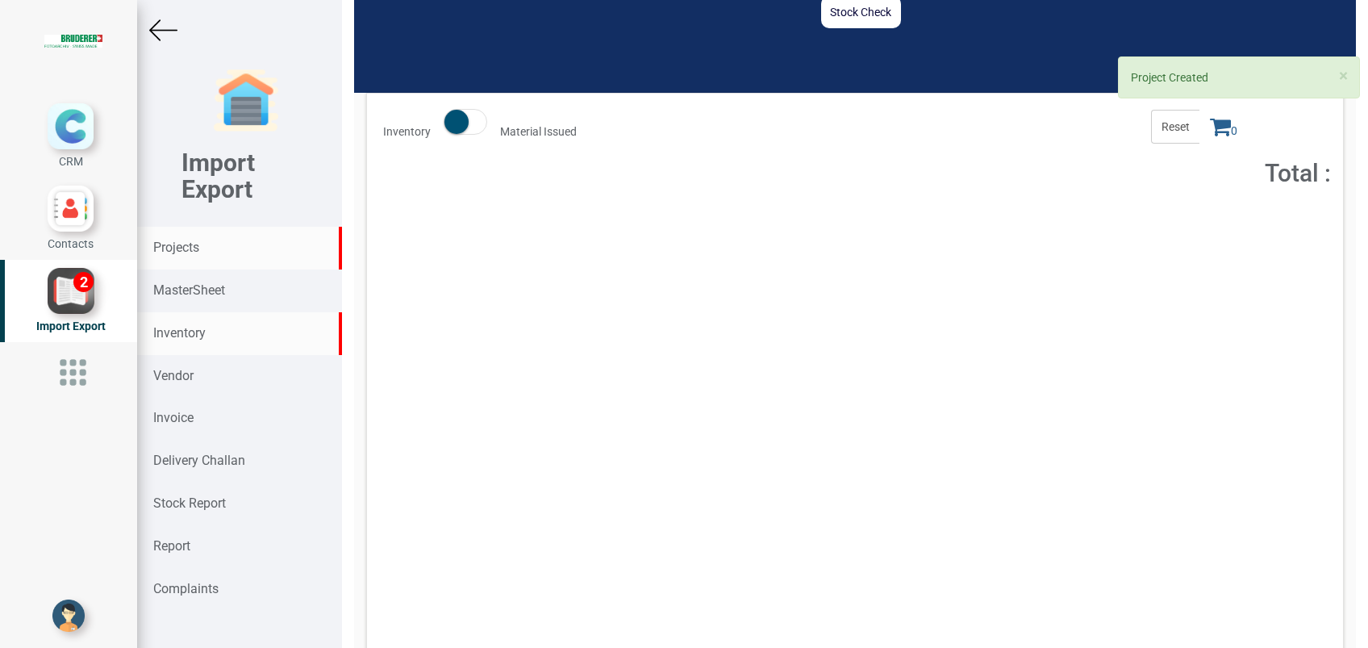  What do you see at coordinates (538, 131) in the screenshot?
I see `strong: Material Issued` at bounding box center [538, 131].